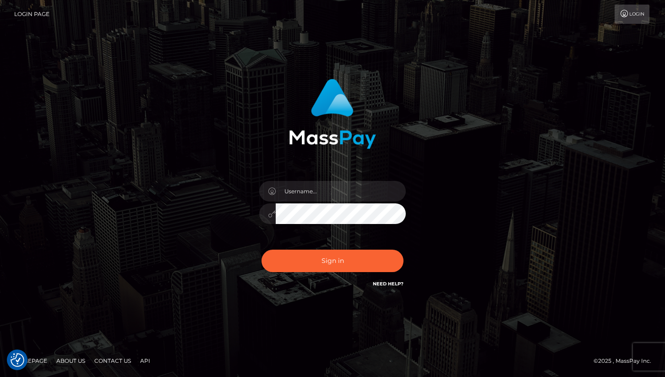 The image size is (665, 377). I want to click on button: Consent Preferences, so click(17, 360).